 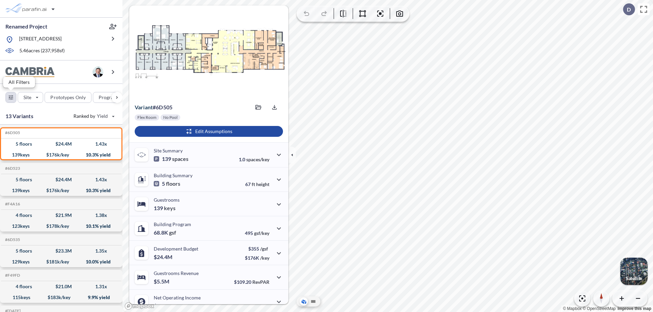 I want to click on button: Site, so click(x=30, y=98).